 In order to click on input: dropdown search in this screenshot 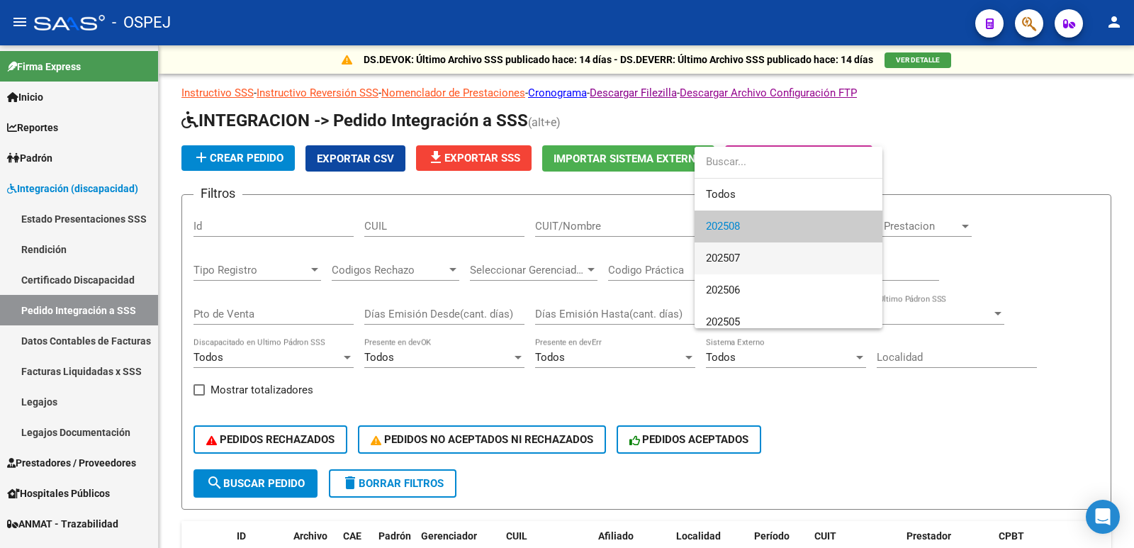, I will do `click(788, 162)`.